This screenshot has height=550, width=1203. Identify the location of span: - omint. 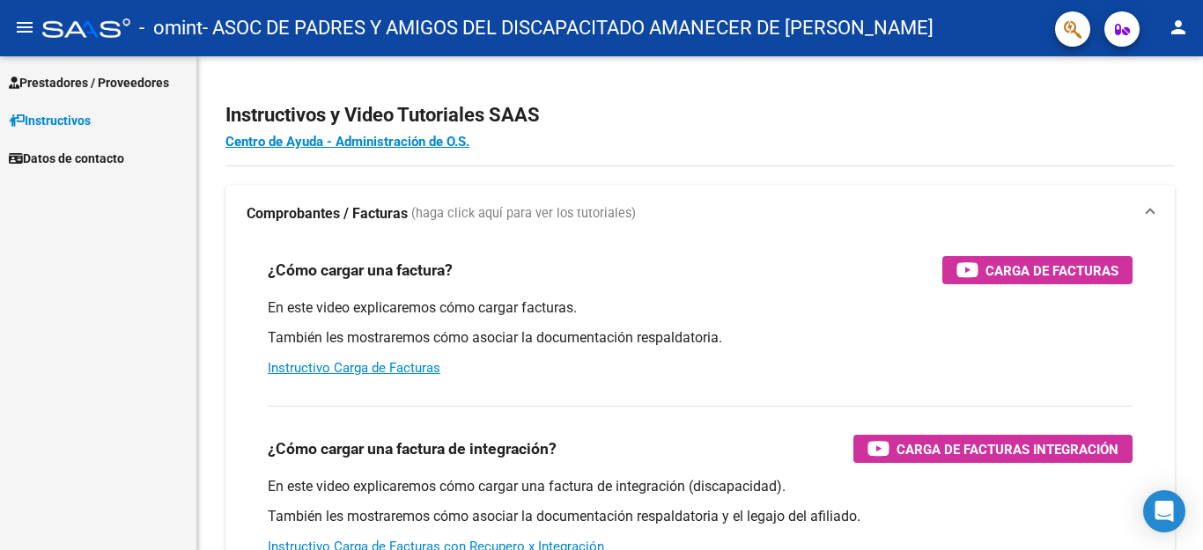
(171, 28).